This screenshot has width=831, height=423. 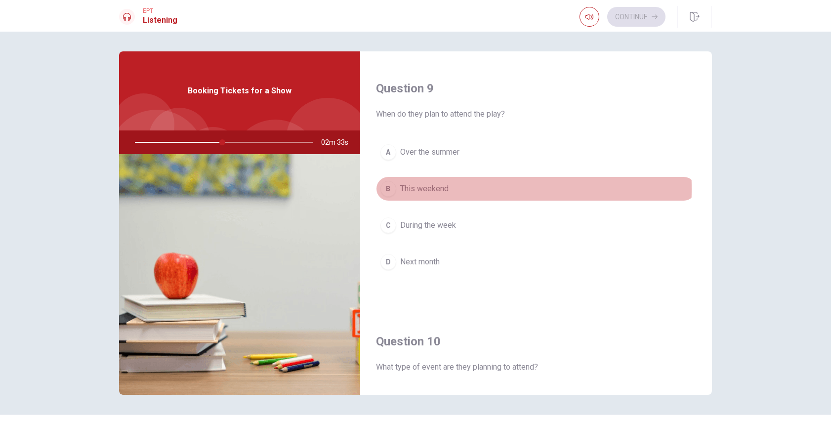 I want to click on div: C, so click(x=389, y=225).